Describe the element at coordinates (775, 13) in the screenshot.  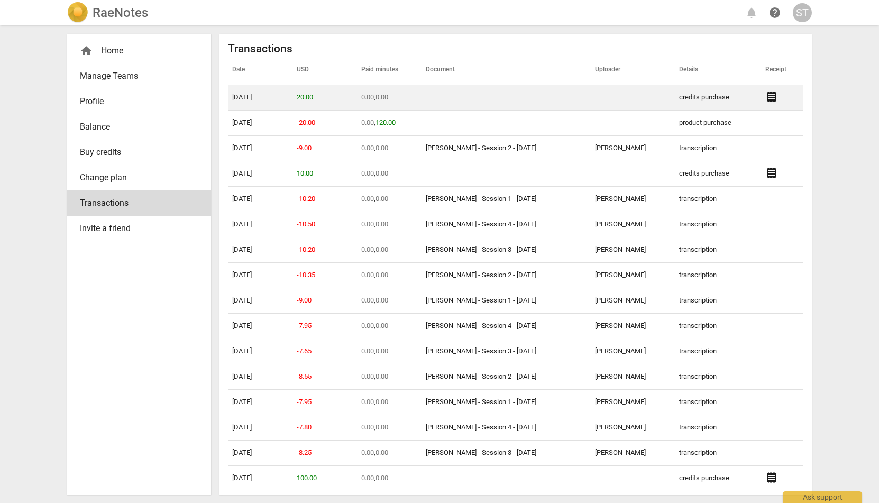
I see `a: Help` at that location.